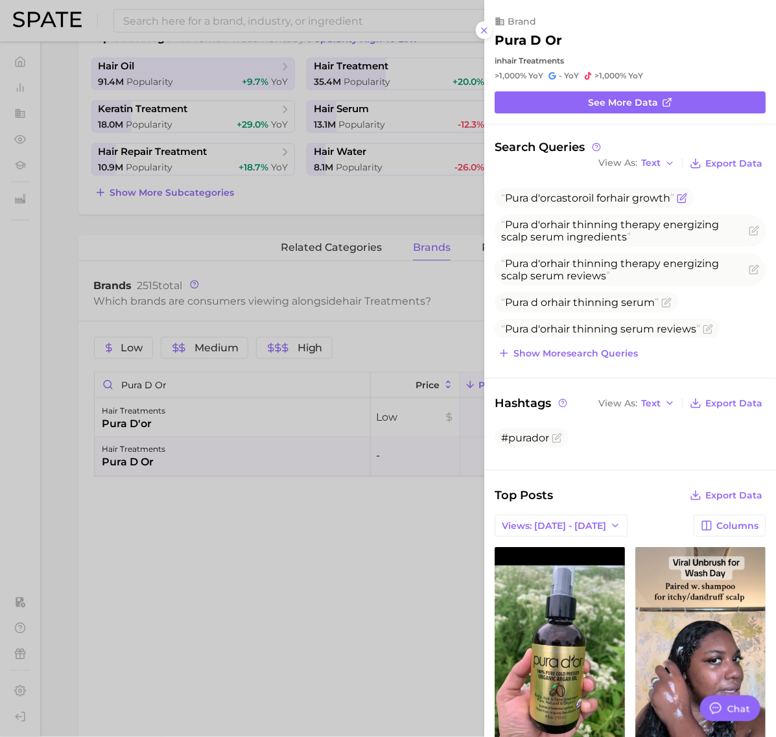 Image resolution: width=776 pixels, height=737 pixels. I want to click on h2: pura d or, so click(528, 40).